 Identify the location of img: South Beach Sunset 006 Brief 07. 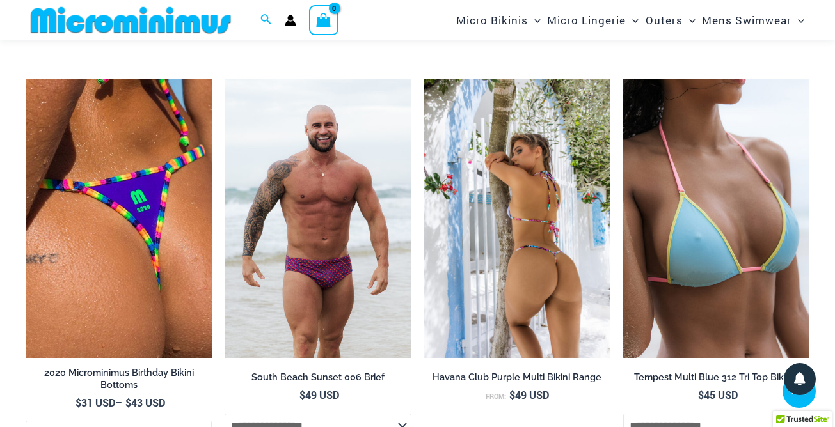
(317, 218).